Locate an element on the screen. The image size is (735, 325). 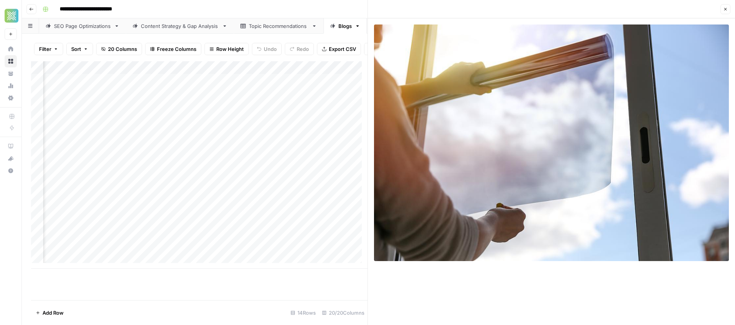
div: SEO Page Optimizations is located at coordinates (82, 26).